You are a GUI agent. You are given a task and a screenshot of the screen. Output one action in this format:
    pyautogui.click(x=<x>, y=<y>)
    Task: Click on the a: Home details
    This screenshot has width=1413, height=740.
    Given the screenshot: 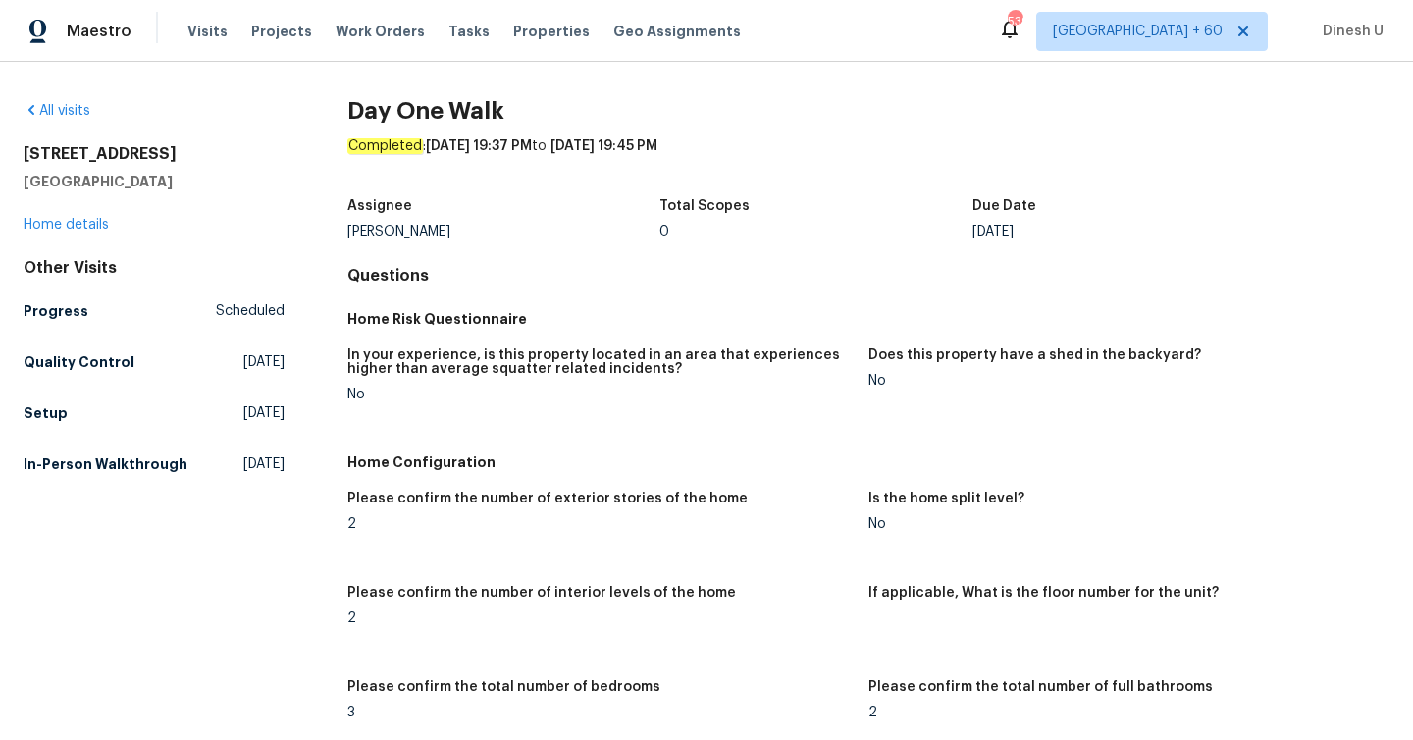 What is the action you would take?
    pyautogui.click(x=66, y=225)
    